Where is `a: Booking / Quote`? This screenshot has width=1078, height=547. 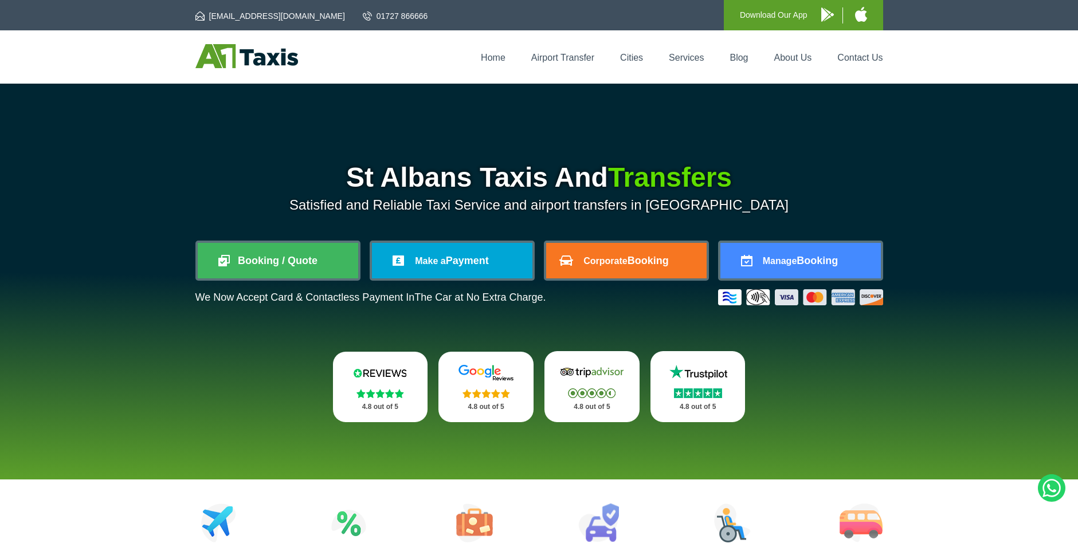
a: Booking / Quote is located at coordinates (278, 261).